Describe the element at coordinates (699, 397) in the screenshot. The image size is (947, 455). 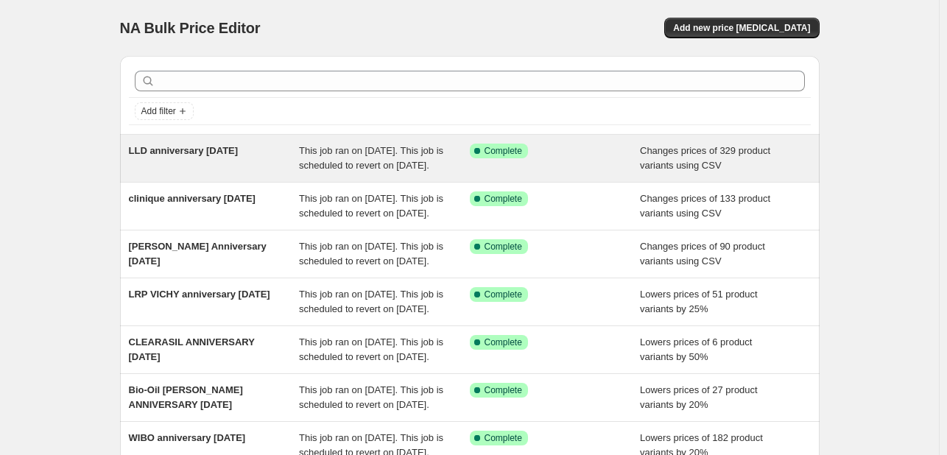
I see `span: Lowers prices of 27 product variants by 20%` at that location.